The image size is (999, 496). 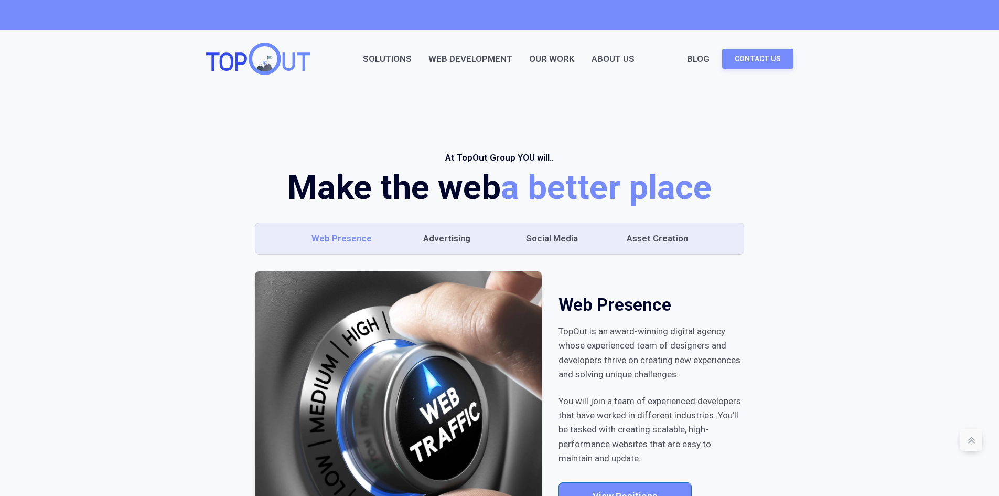 I want to click on div: About Us, so click(x=613, y=59).